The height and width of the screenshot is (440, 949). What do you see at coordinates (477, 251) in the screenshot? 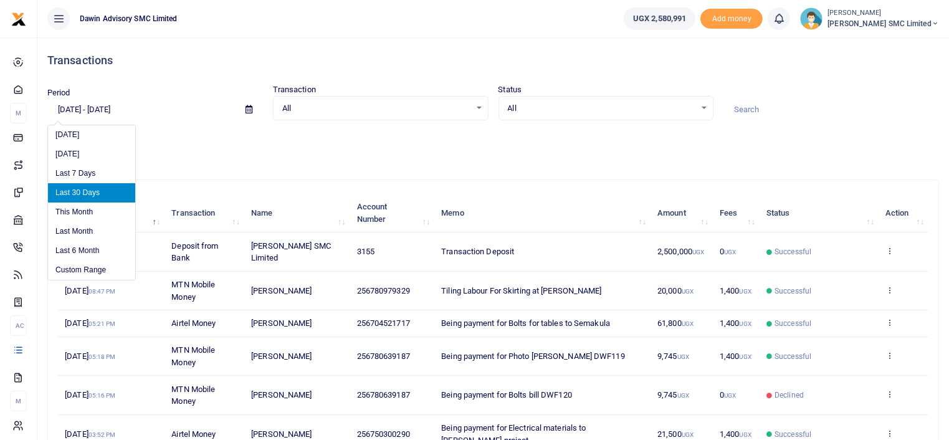
I see `span: Transaction Deposit` at bounding box center [477, 251].